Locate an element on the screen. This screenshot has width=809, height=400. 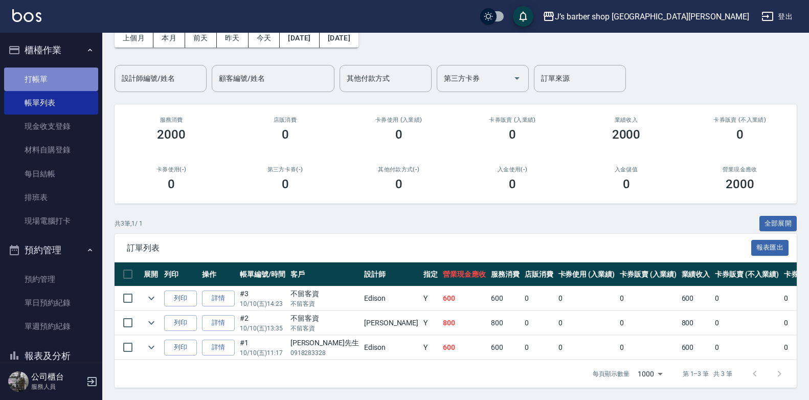
th: 指定 is located at coordinates (431, 274).